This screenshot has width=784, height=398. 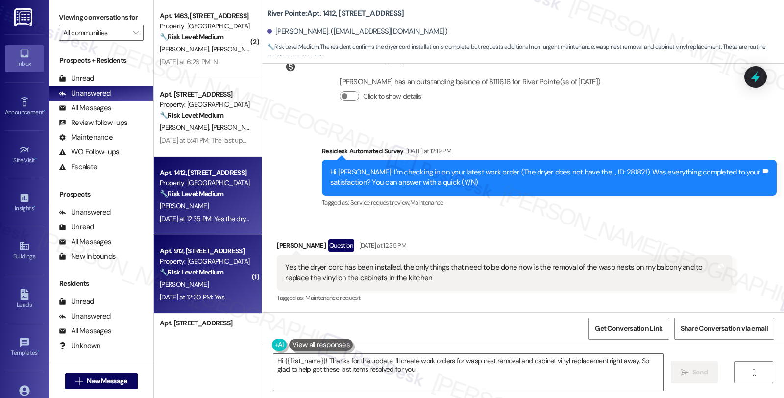 I want to click on div: Escalate, so click(x=78, y=167).